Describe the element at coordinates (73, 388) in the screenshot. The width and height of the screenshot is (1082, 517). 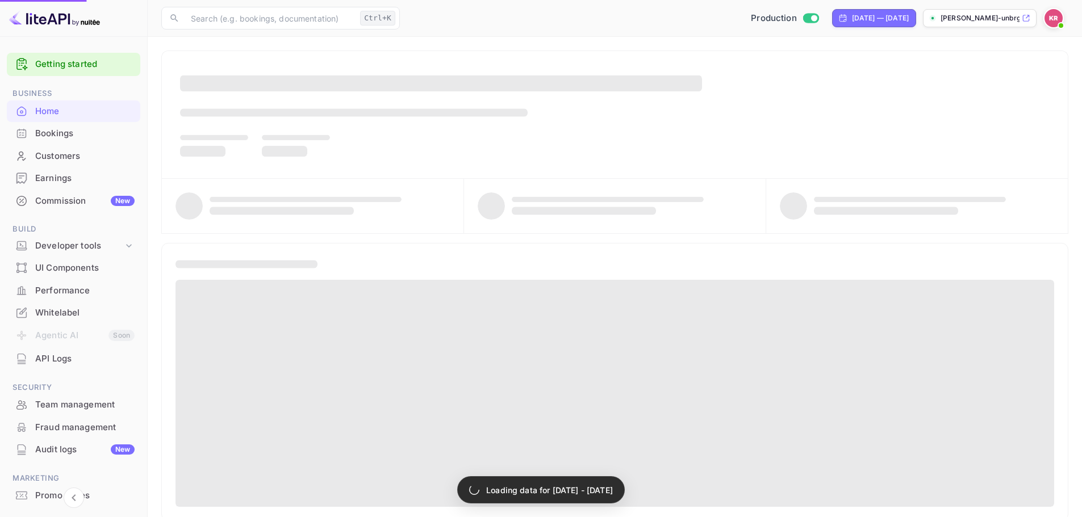
I see `span: Security` at that location.